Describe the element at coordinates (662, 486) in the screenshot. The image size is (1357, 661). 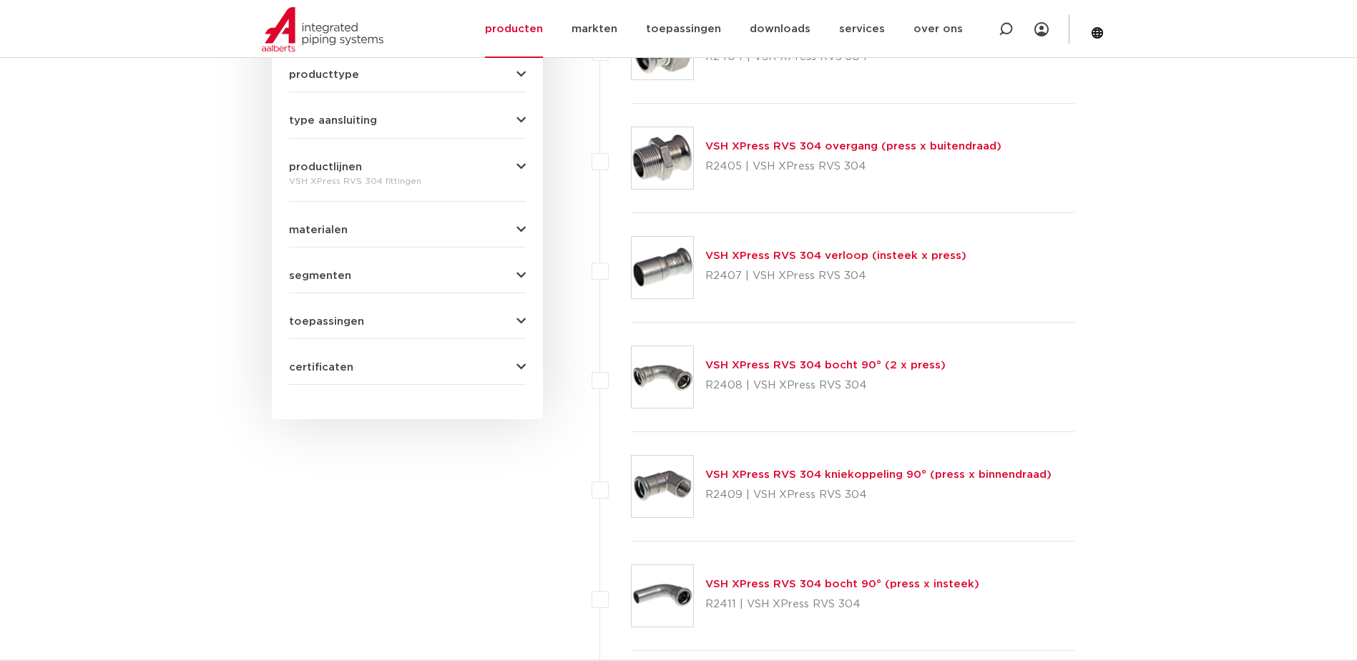
I see `img: Thumbnail for VSH XPress RVS 304 kniekoppeling 90° (press x binnendraad)` at that location.